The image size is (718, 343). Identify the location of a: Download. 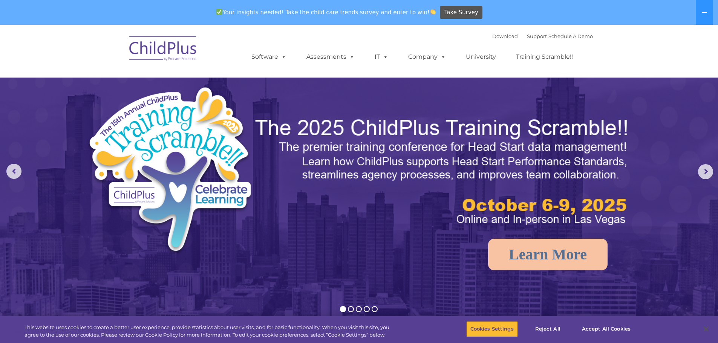
(505, 36).